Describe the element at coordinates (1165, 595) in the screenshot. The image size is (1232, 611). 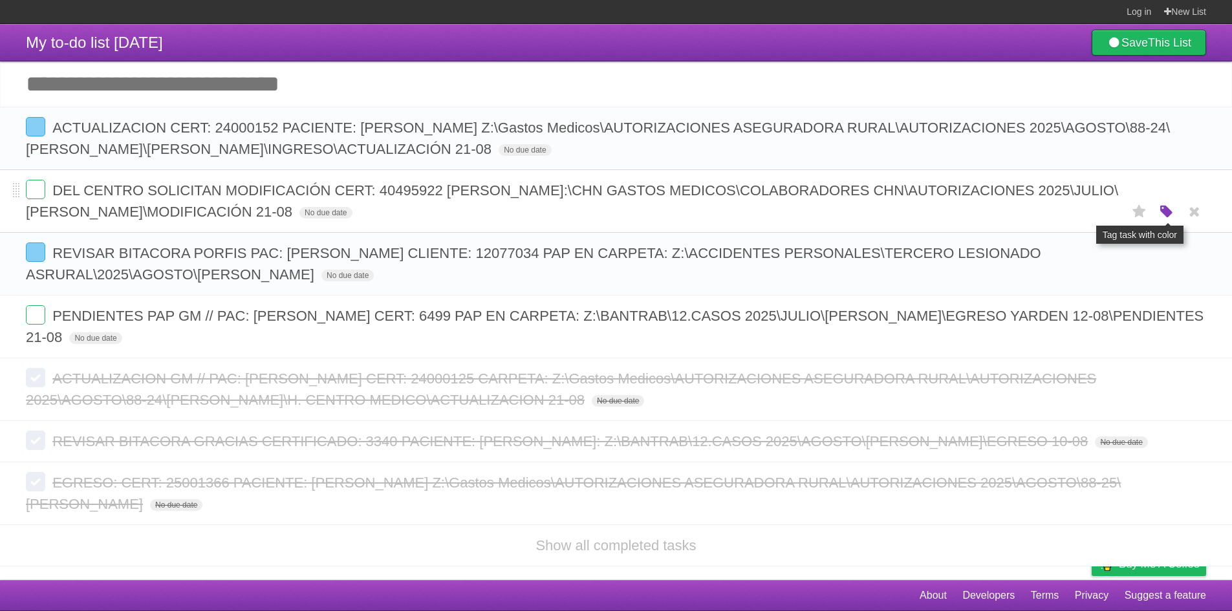
I see `a: Suggest a feature` at that location.